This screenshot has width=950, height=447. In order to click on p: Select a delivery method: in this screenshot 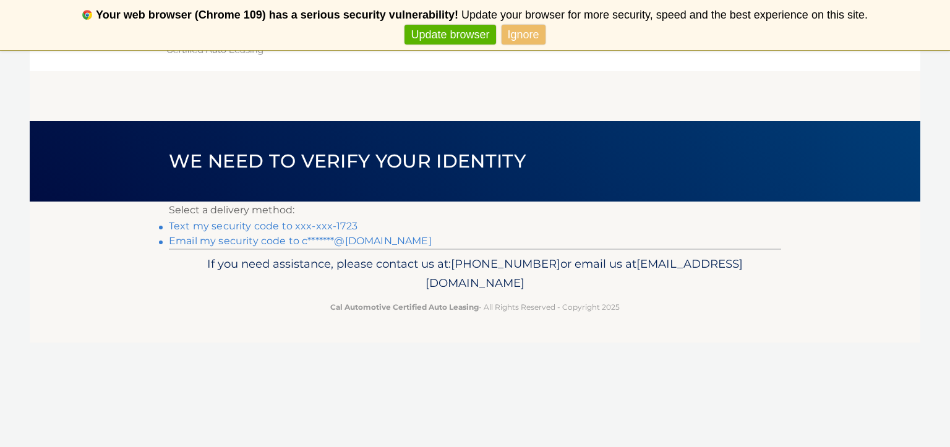, I will do `click(475, 210)`.